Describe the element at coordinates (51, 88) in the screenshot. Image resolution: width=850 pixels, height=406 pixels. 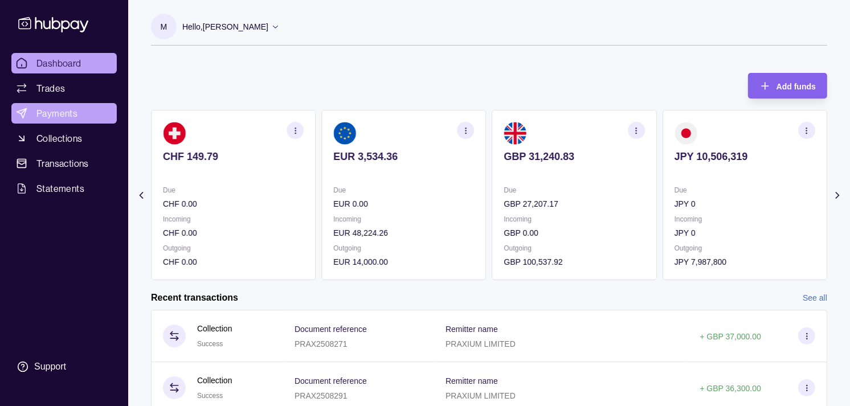
I see `span: Trades` at that location.